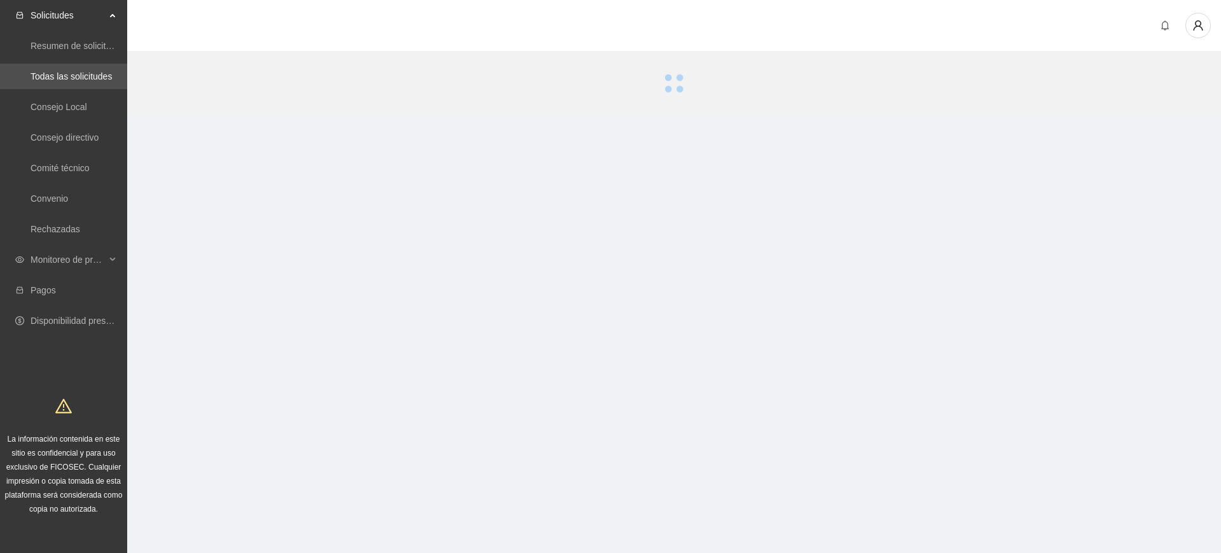 The width and height of the screenshot is (1221, 553). Describe the element at coordinates (64, 406) in the screenshot. I see `span: warning` at that location.